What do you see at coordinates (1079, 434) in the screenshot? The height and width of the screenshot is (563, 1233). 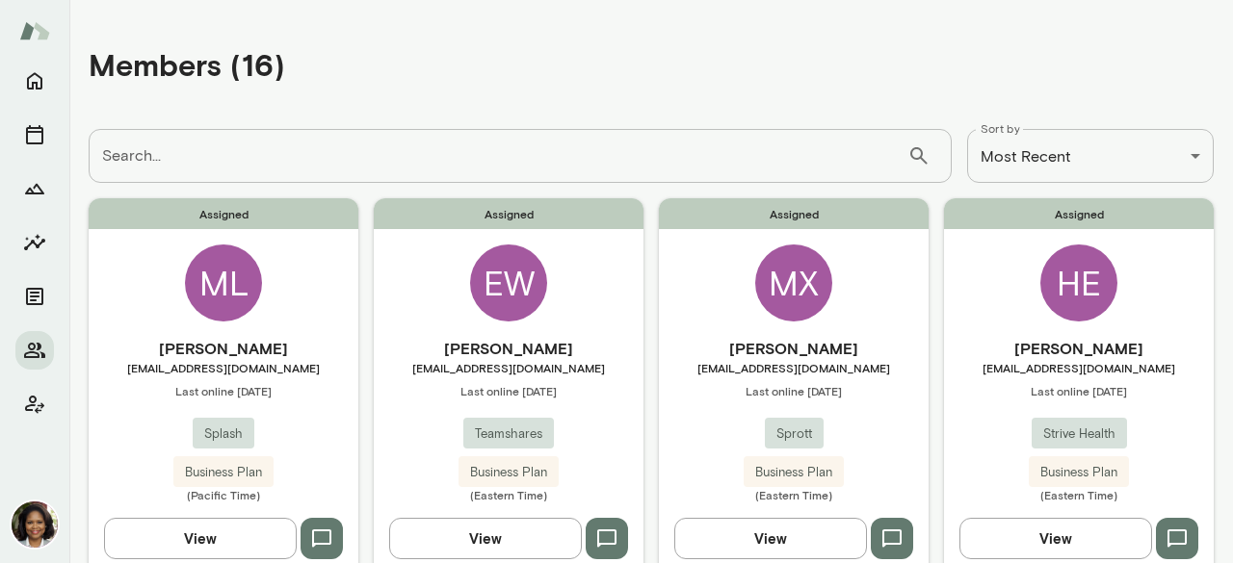 I see `span: Strive Health` at bounding box center [1079, 434].